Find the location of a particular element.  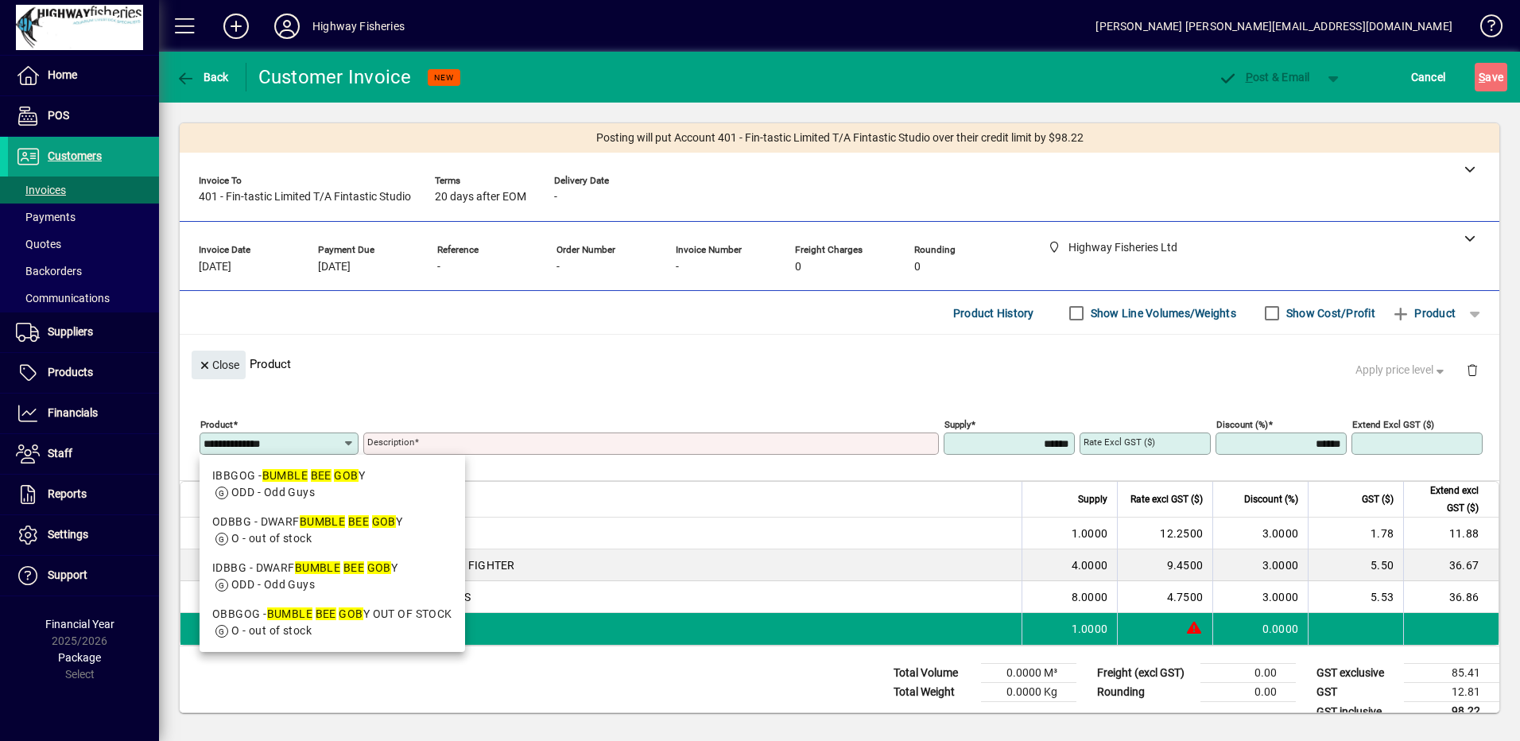

mat-label: Discount (%) is located at coordinates (1241, 424).